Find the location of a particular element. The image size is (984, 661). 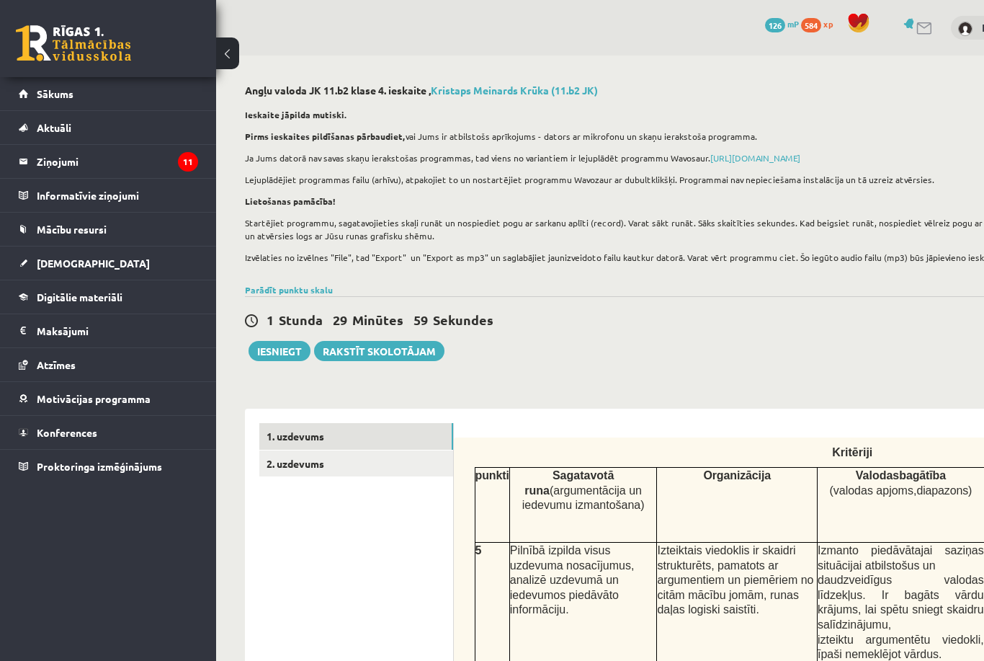

span: Izmanto piedāvātajai saziņas situācijai atbilstošus un is located at coordinates (901, 558).